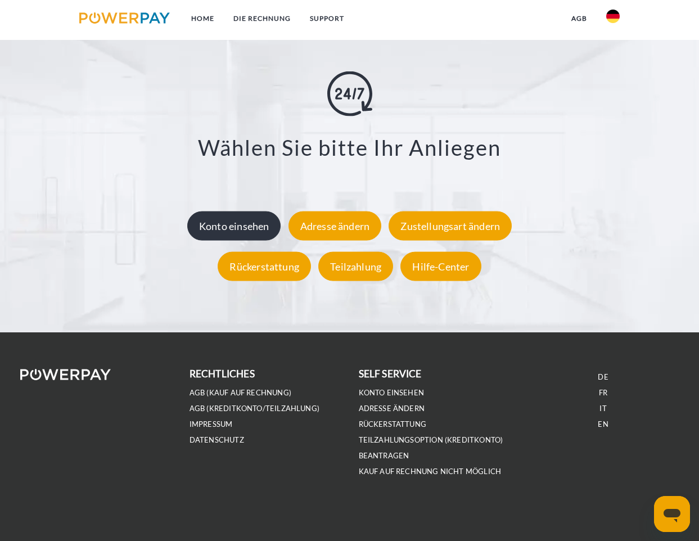 This screenshot has height=541, width=699. I want to click on a: DATENSCHUTZ, so click(217, 440).